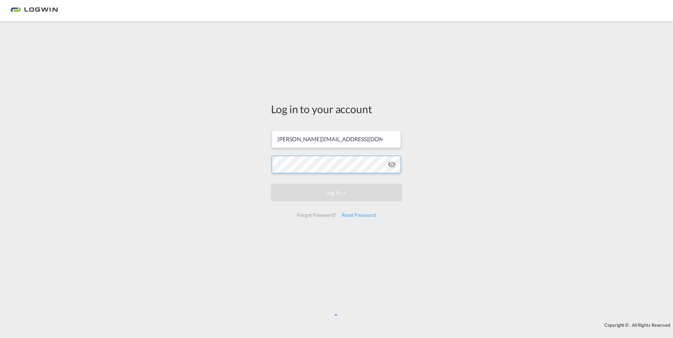 The height and width of the screenshot is (338, 673). I want to click on img: bc73a0e0d8c111efacd525e4c8ad7d32.png, so click(34, 11).